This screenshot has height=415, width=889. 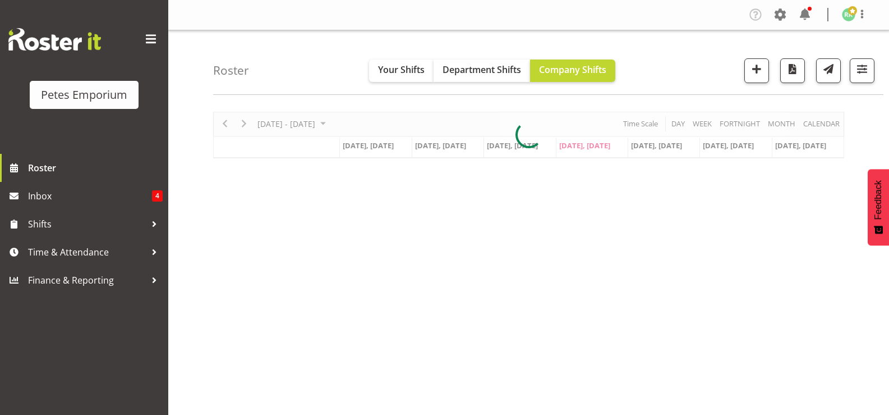 I want to click on button: Add a new shift, so click(x=757, y=71).